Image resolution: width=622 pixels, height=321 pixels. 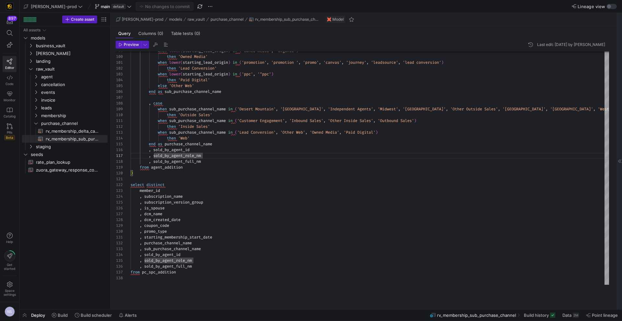 What do you see at coordinates (195, 115) in the screenshot?
I see `span: 'Outside Sales'` at bounding box center [195, 115].